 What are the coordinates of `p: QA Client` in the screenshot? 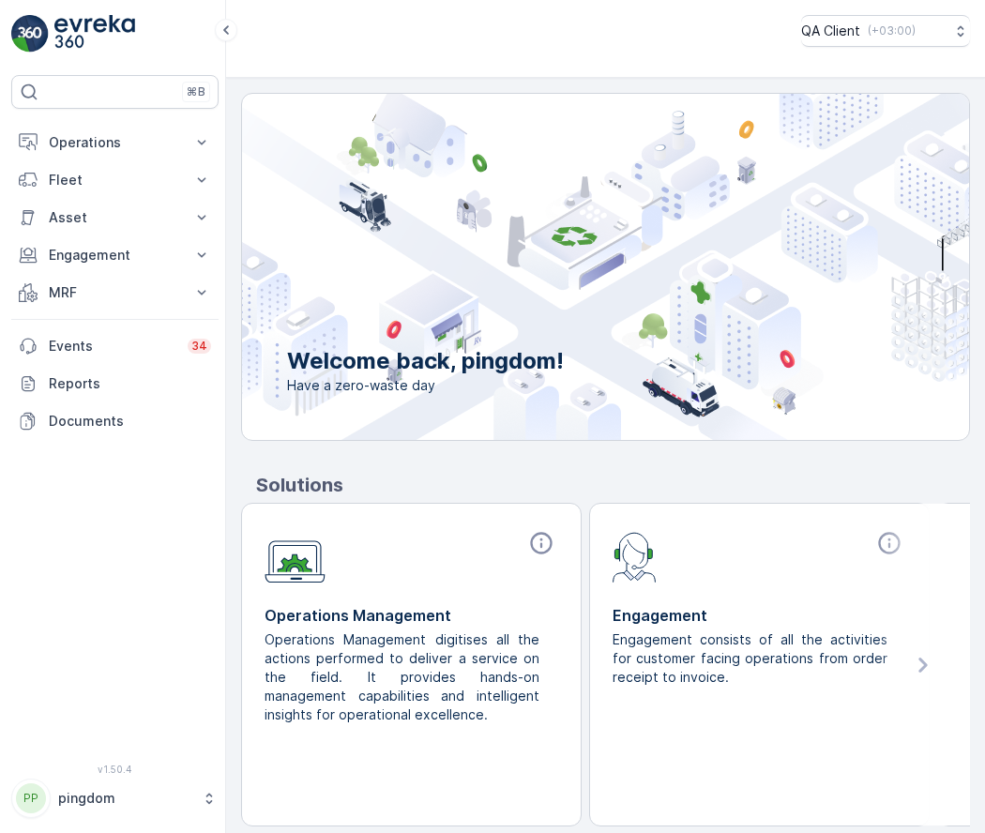 It's located at (830, 31).